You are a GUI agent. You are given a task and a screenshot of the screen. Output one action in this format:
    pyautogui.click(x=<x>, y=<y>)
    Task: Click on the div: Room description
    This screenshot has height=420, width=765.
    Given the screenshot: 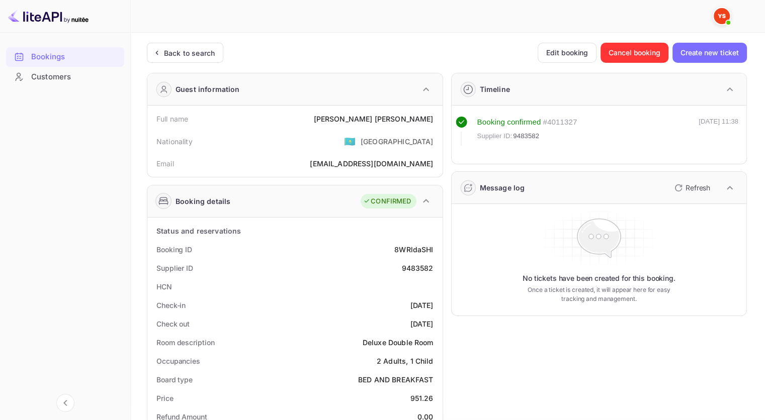 What is the action you would take?
    pyautogui.click(x=185, y=342)
    